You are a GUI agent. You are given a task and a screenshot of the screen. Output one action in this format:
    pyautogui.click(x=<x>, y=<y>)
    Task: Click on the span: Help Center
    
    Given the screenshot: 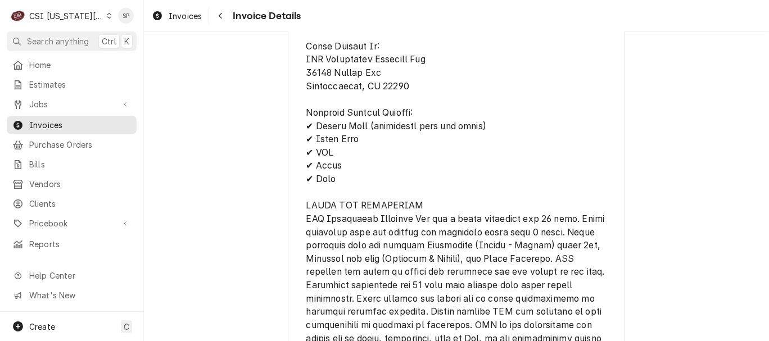 What is the action you would take?
    pyautogui.click(x=79, y=276)
    